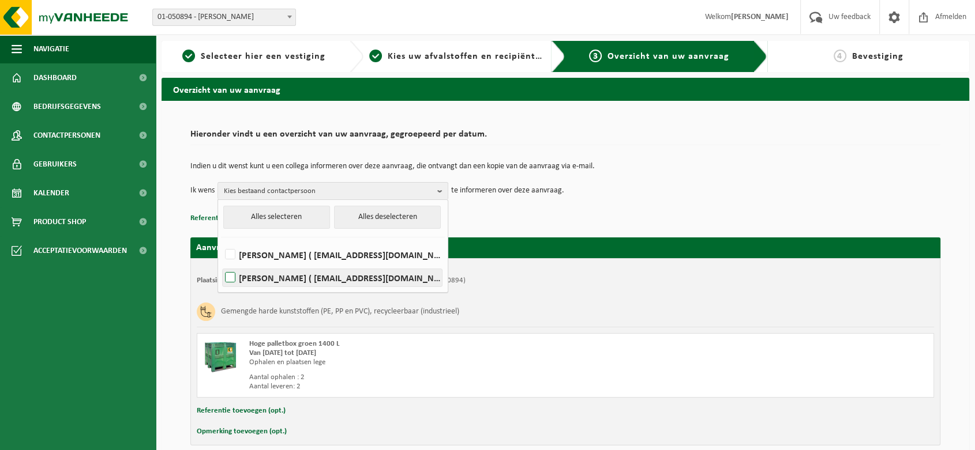 This screenshot has width=975, height=450. I want to click on span: Kies uw afvalstoffen en recipiënten, so click(467, 57).